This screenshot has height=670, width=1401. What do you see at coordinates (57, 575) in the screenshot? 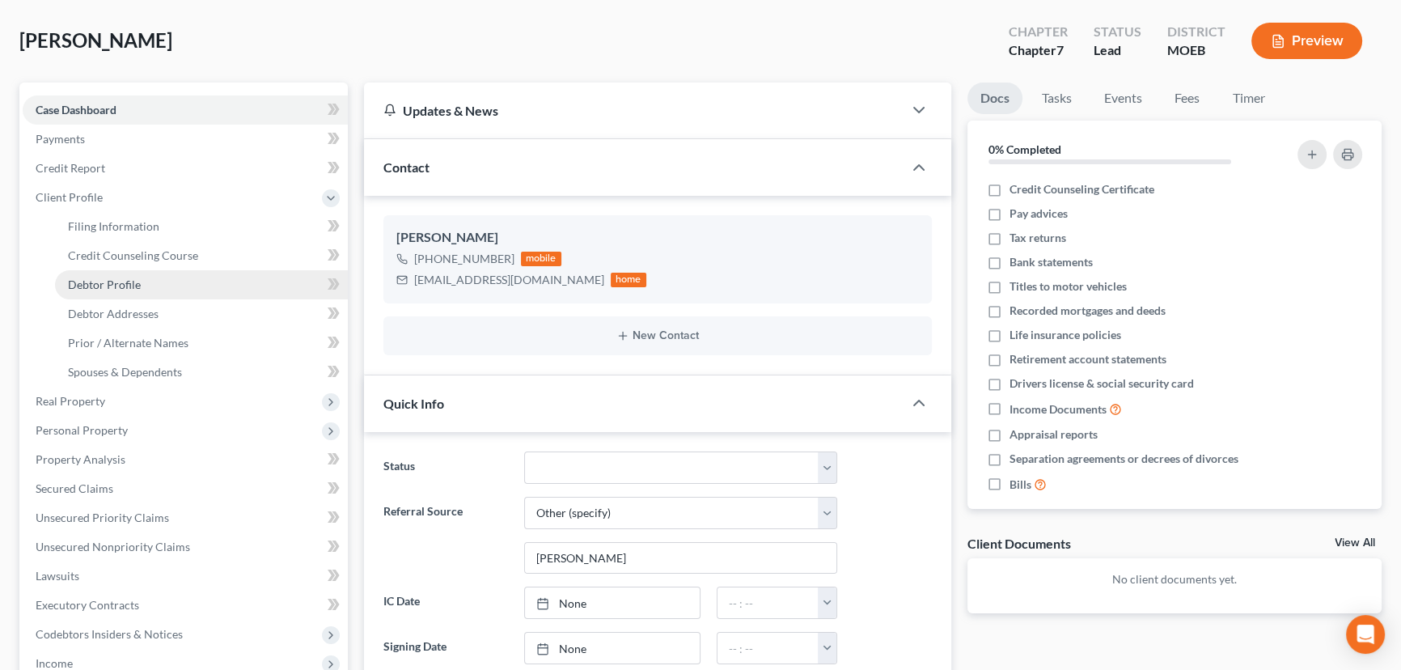
I see `span: Lawsuits` at bounding box center [57, 575].